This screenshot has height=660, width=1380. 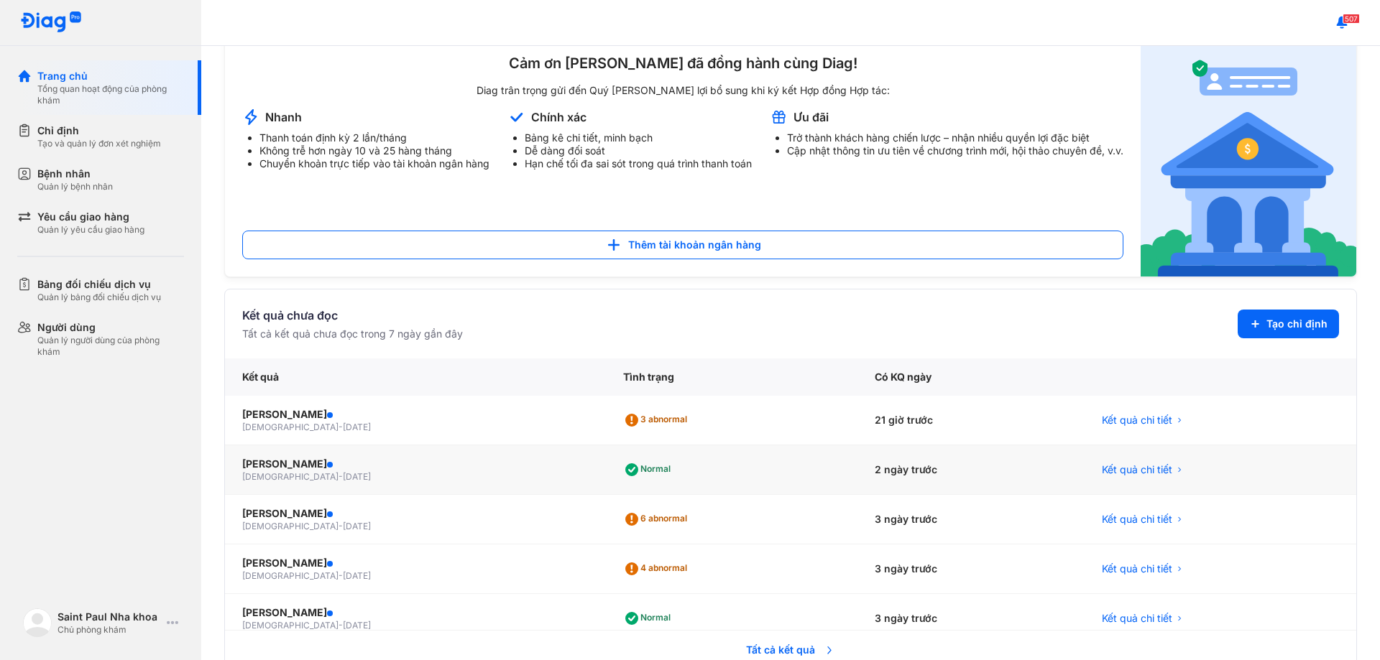 I want to click on div: Tình trạng, so click(x=732, y=377).